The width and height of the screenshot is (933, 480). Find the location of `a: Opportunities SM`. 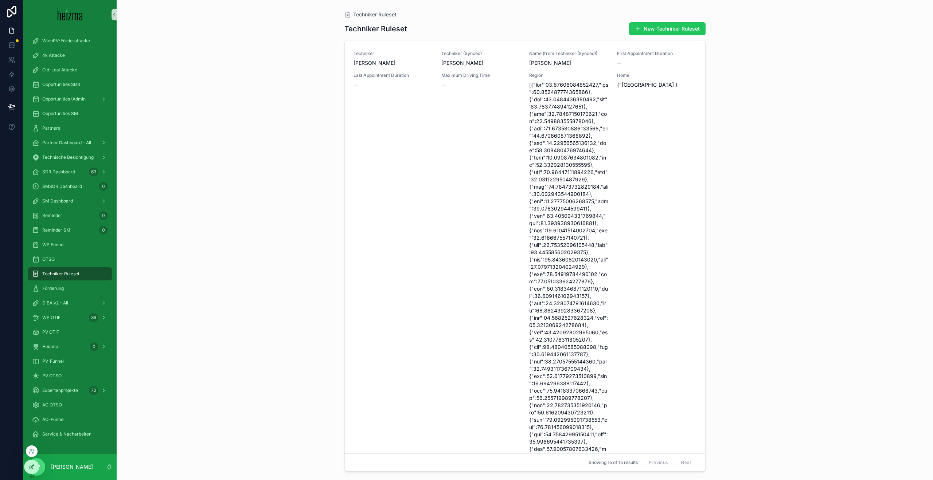

a: Opportunities SM is located at coordinates (70, 114).